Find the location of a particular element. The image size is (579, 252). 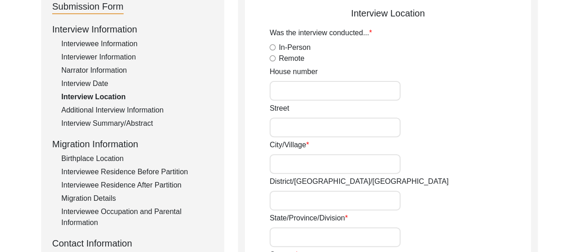

div: Migration Details is located at coordinates (137, 199).